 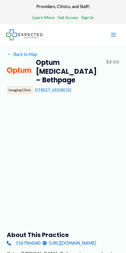 I want to click on a: ←Back to Map, so click(x=22, y=54).